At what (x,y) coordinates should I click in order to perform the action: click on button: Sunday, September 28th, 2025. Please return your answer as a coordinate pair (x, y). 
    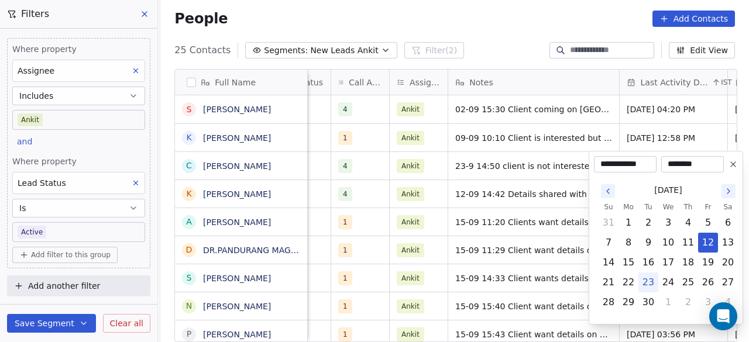
    Looking at the image, I should click on (609, 302).